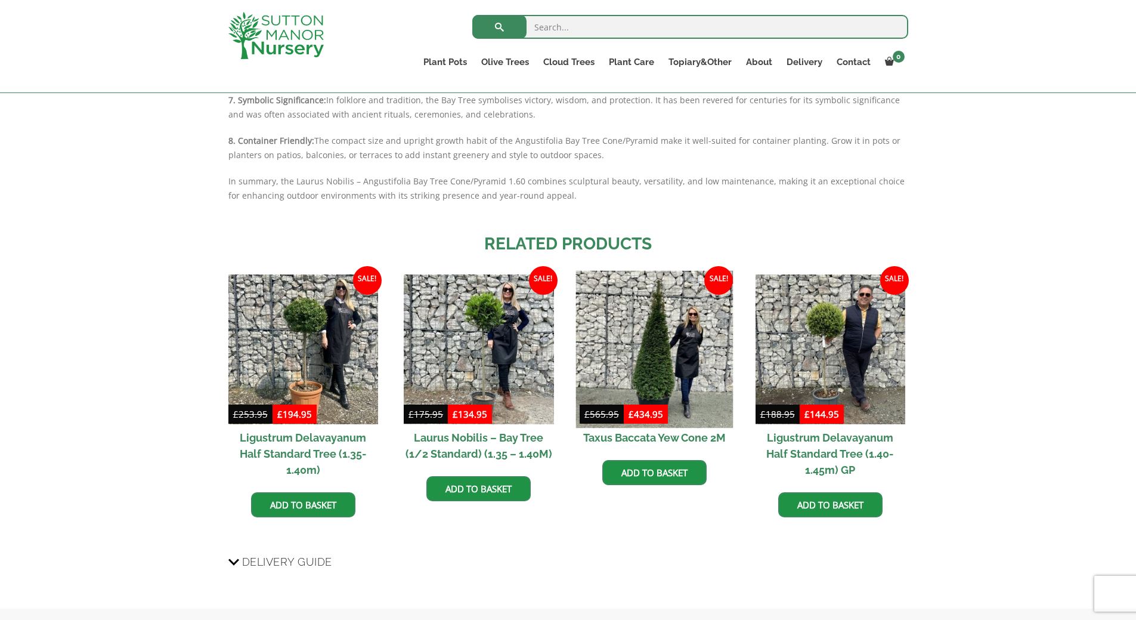  I want to click on p: In summary, the Laurus Nobilis – Angustifolia Bay Tree Cone/Pyramid 1.60 combines sculptural beau..., so click(568, 188).